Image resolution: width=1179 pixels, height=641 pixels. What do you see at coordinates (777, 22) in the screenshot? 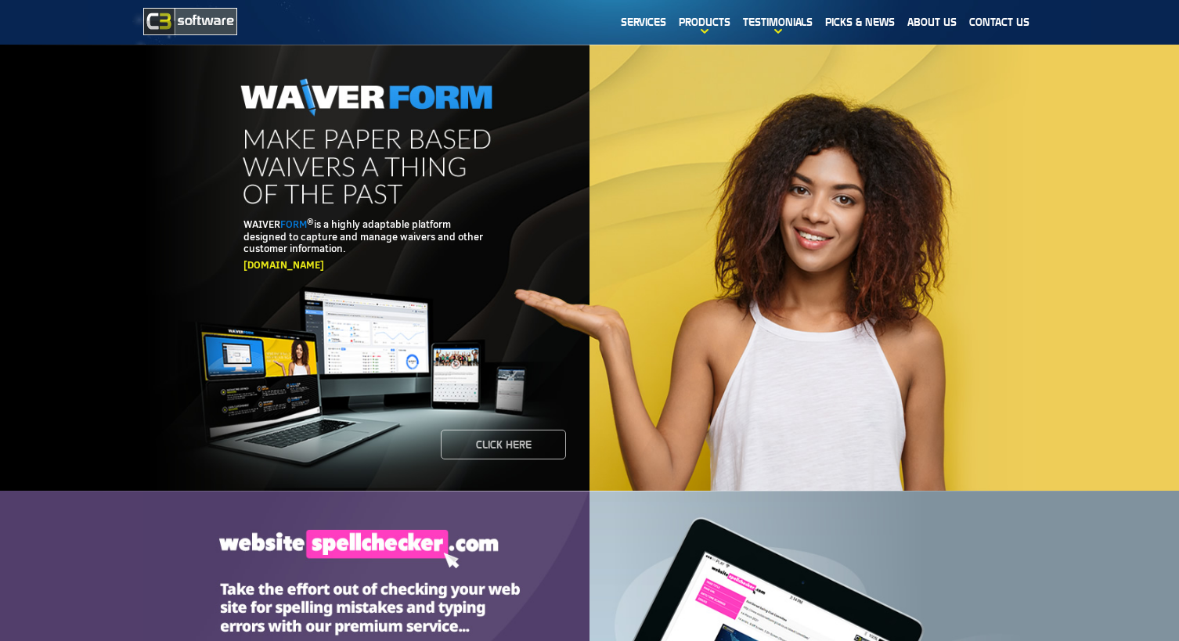
I see `a: Testimonials` at bounding box center [777, 22].